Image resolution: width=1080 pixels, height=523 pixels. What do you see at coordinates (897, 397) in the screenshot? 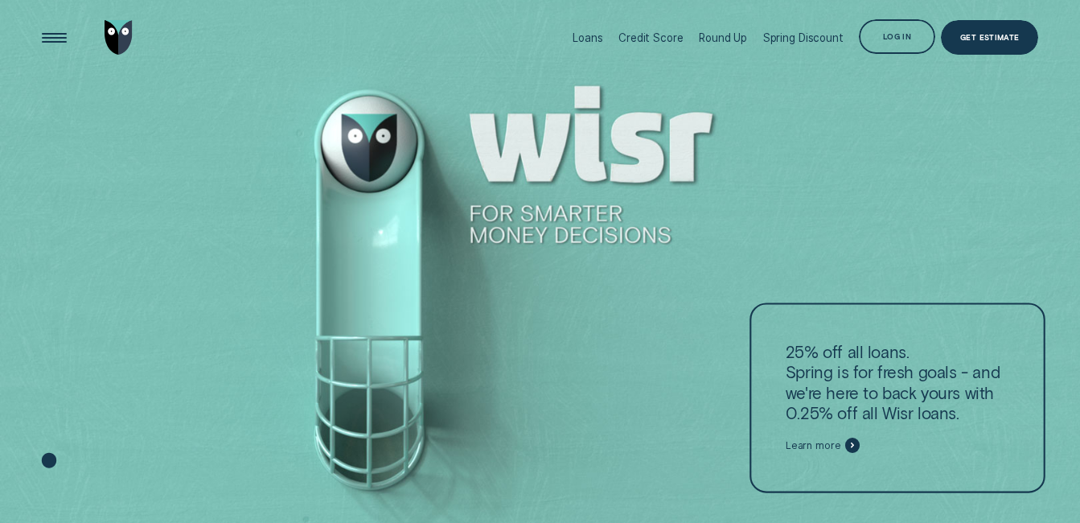
I see `a: 25% off all loans.Spring is for fresh goals - and we're here to back yours with 0.25% off all Wis...` at bounding box center [897, 397].